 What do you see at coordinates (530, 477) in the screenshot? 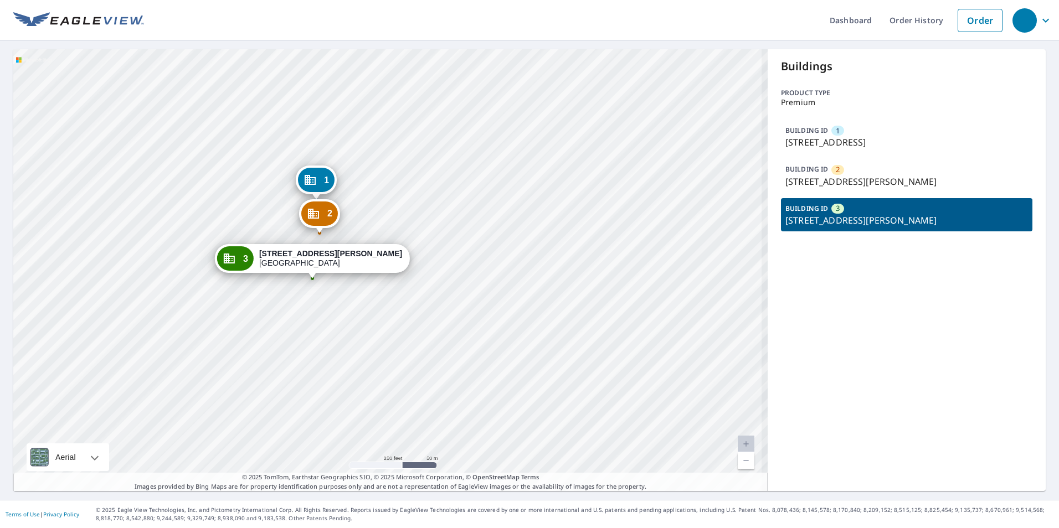
I see `a: Terms` at bounding box center [530, 477].